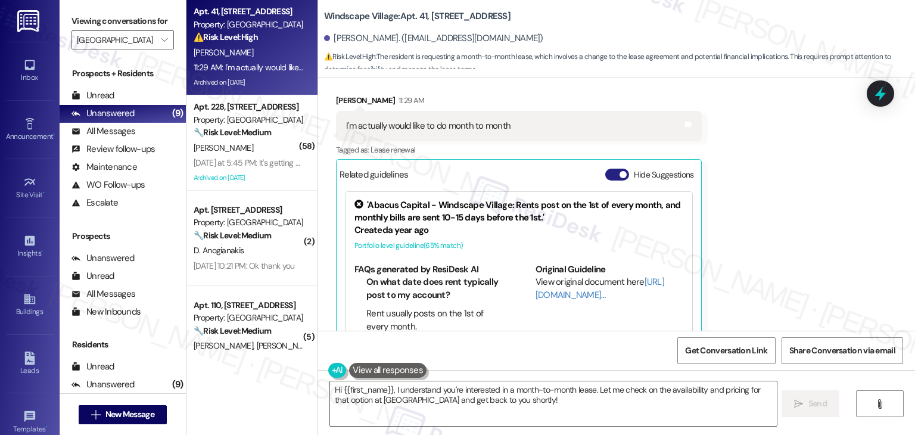 This screenshot has height=435, width=915. Describe the element at coordinates (843, 350) in the screenshot. I see `button: Share Conversation via email` at that location.